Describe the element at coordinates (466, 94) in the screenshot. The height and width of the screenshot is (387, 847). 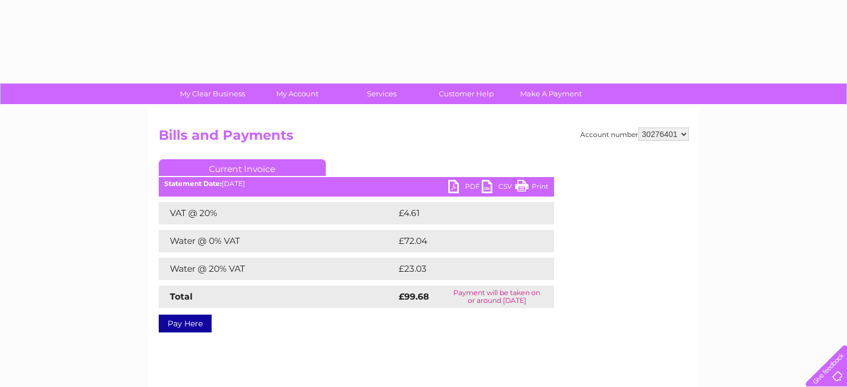
I see `a: Customer Help` at that location.